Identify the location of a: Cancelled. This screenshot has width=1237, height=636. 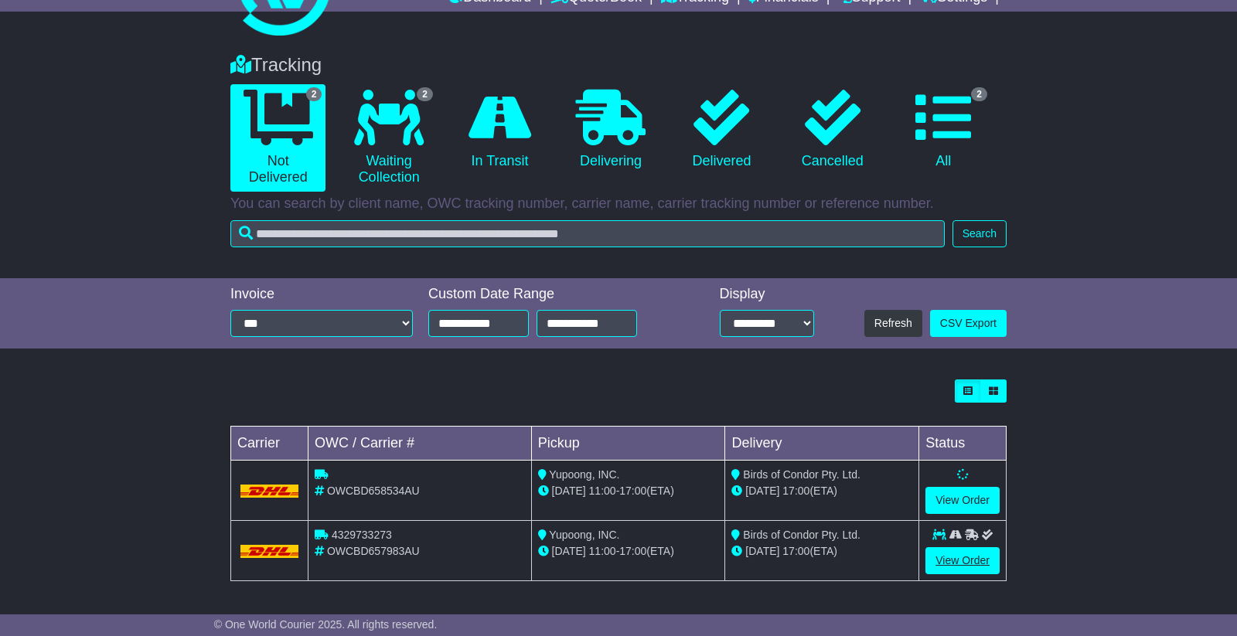
(832, 130).